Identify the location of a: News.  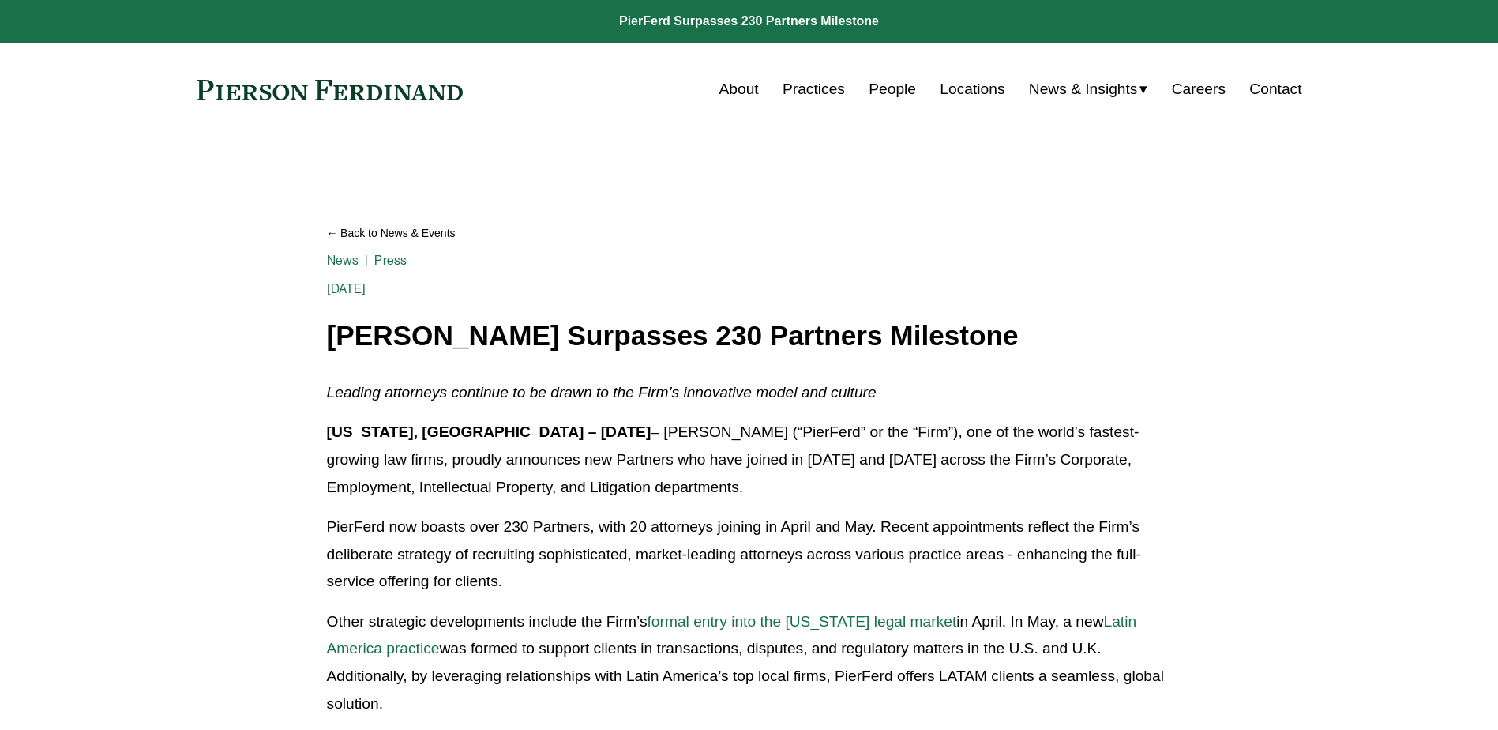
(343, 260).